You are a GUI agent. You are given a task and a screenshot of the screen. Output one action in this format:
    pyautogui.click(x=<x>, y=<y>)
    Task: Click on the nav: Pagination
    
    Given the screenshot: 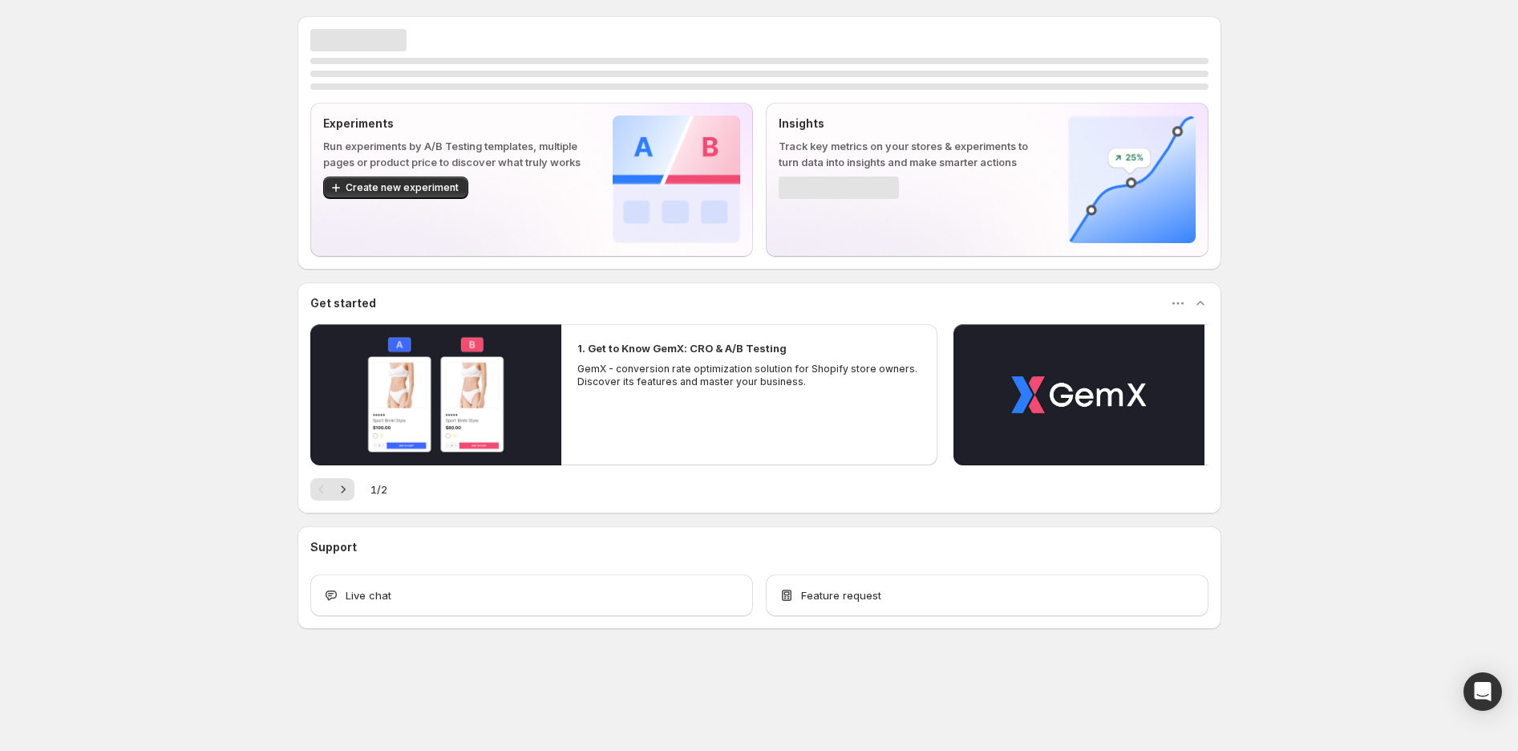 What is the action you would take?
    pyautogui.click(x=332, y=489)
    